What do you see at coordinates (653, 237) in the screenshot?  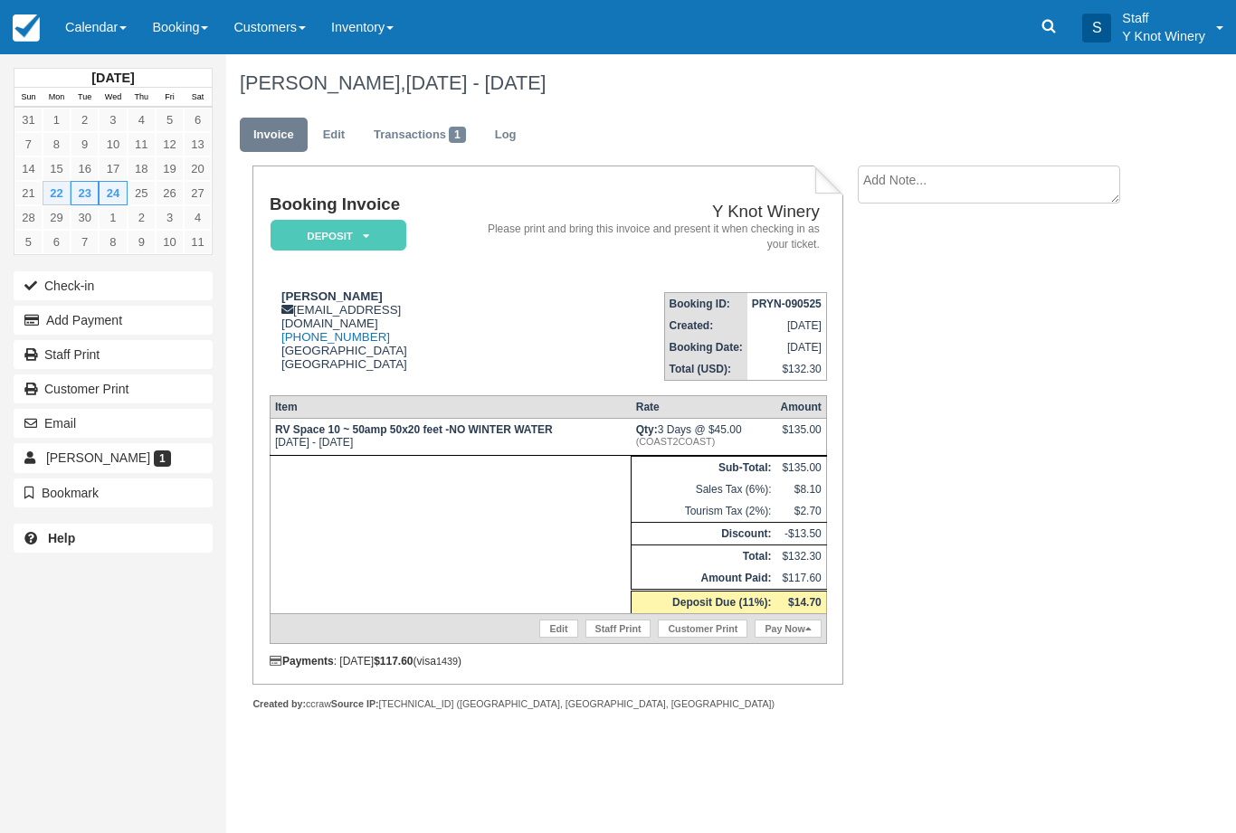 I see `address: Please print and bring this invoice and present it when checking in as your ticket.` at bounding box center [653, 237].